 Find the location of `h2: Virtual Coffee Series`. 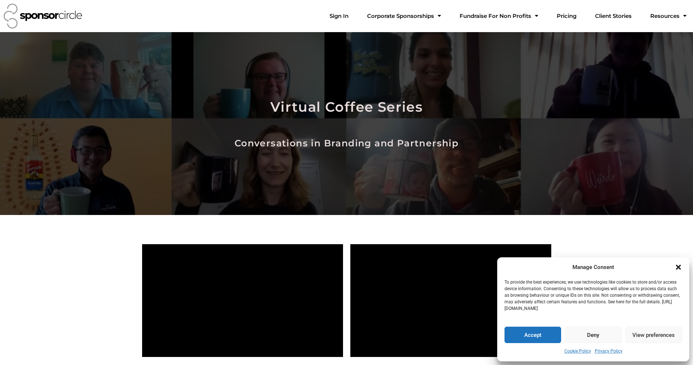

h2: Virtual Coffee Series is located at coordinates (346, 107).